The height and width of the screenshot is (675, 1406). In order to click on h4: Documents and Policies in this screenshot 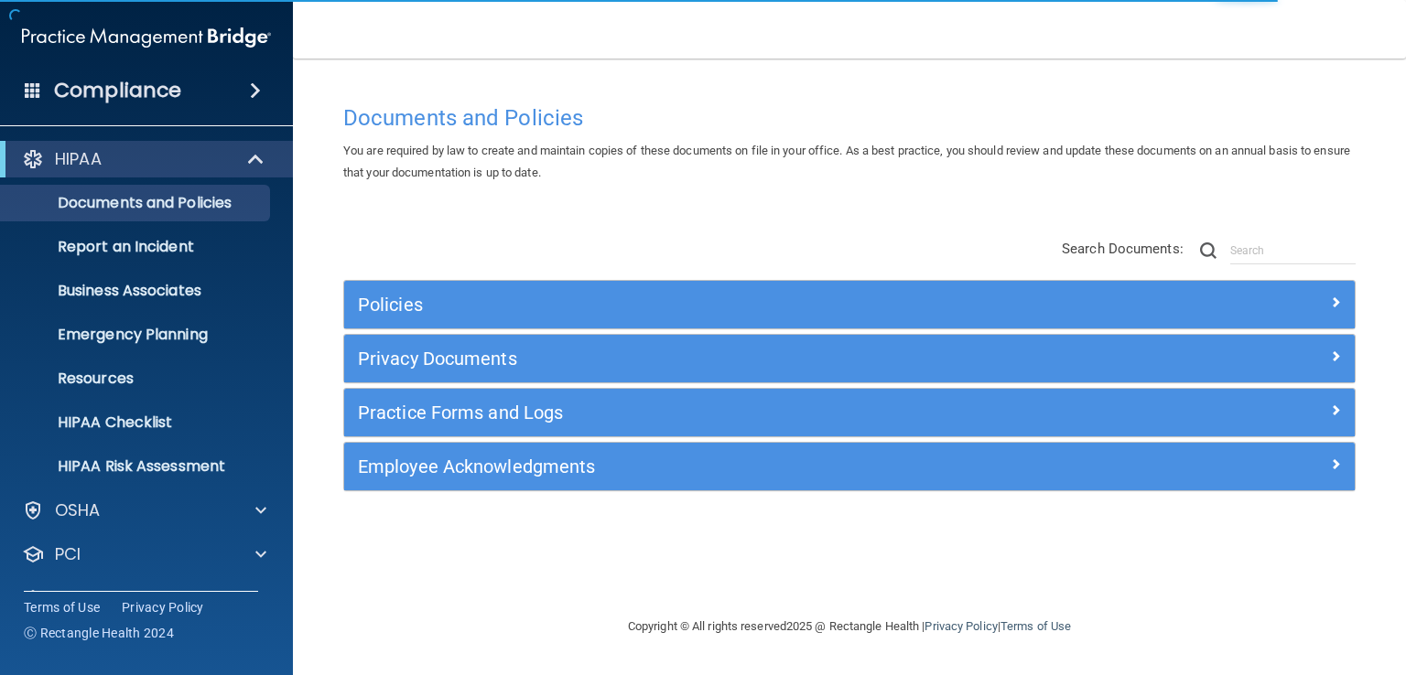, I will do `click(849, 118)`.